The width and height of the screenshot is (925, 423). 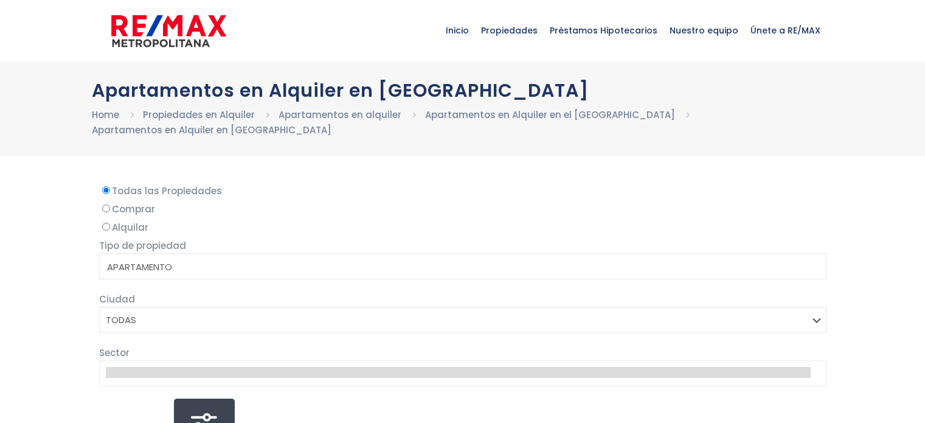 I want to click on span: Ciudad, so click(x=117, y=299).